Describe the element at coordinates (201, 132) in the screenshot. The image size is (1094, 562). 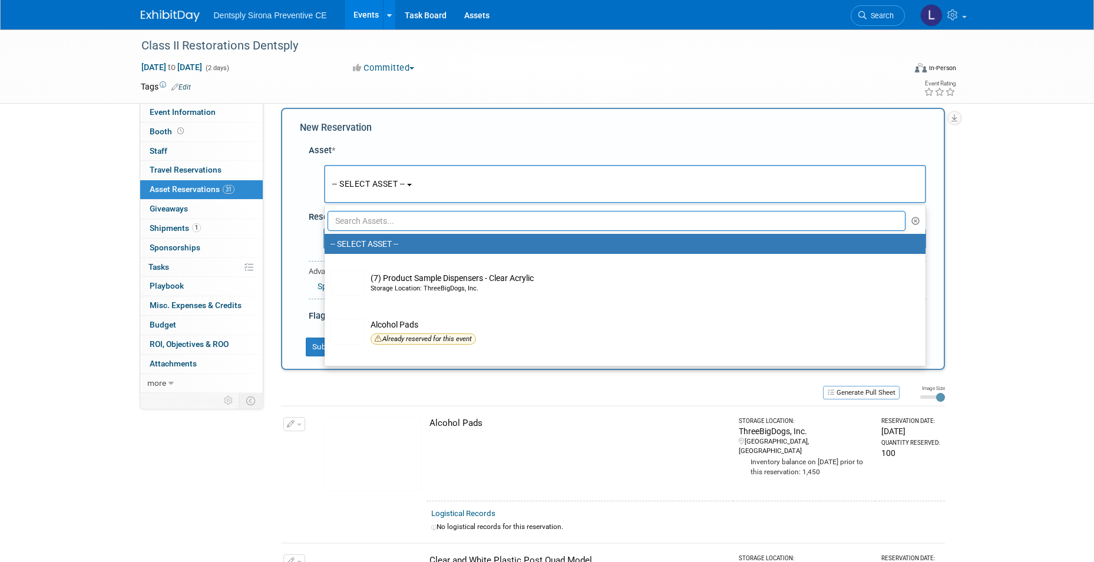
I see `a: Booth` at that location.